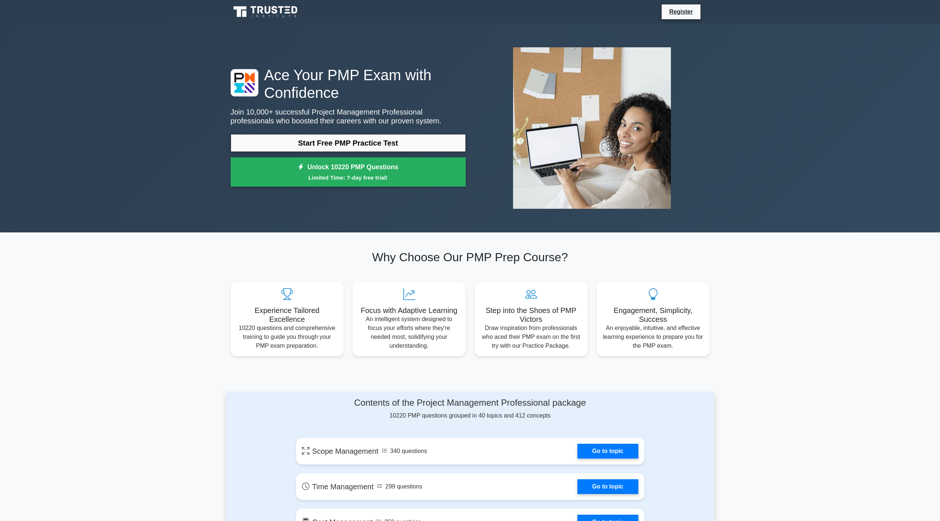 This screenshot has width=940, height=521. Describe the element at coordinates (653, 337) in the screenshot. I see `p: An enjoyable, intuitive, and effective learning experience to prepare you for the PMP exam.` at that location.